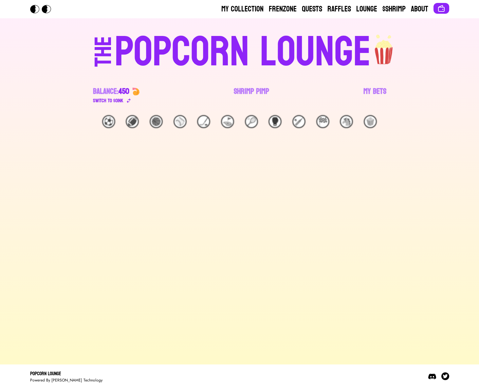  What do you see at coordinates (43, 9) in the screenshot?
I see `img: Popcorn` at bounding box center [43, 9].